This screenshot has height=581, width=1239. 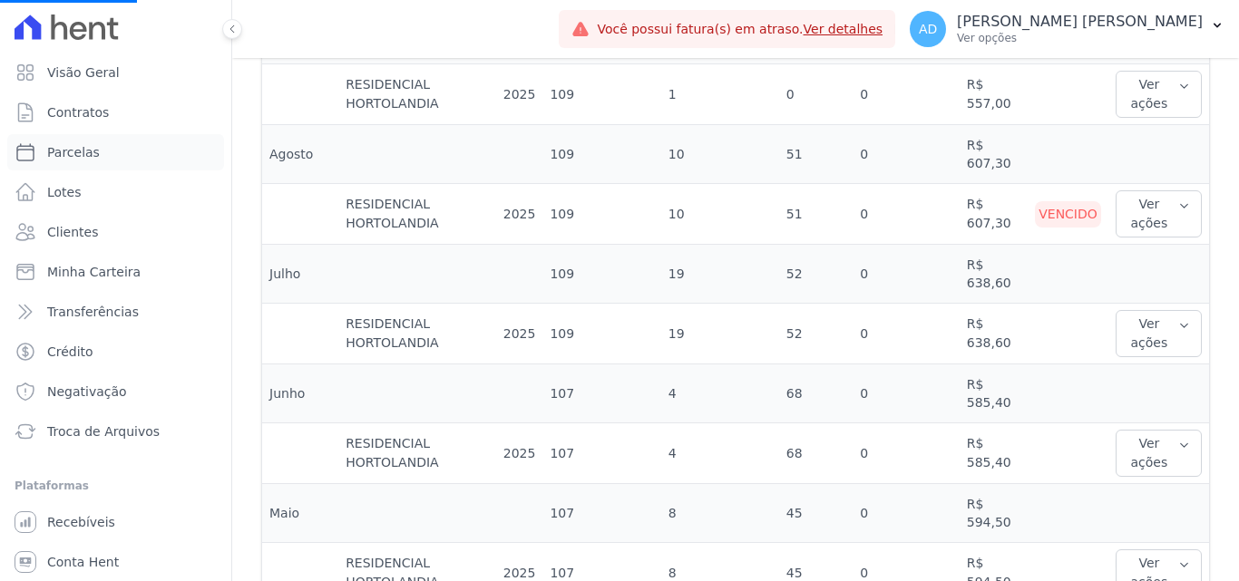 I want to click on a: Conta Hent, so click(x=115, y=562).